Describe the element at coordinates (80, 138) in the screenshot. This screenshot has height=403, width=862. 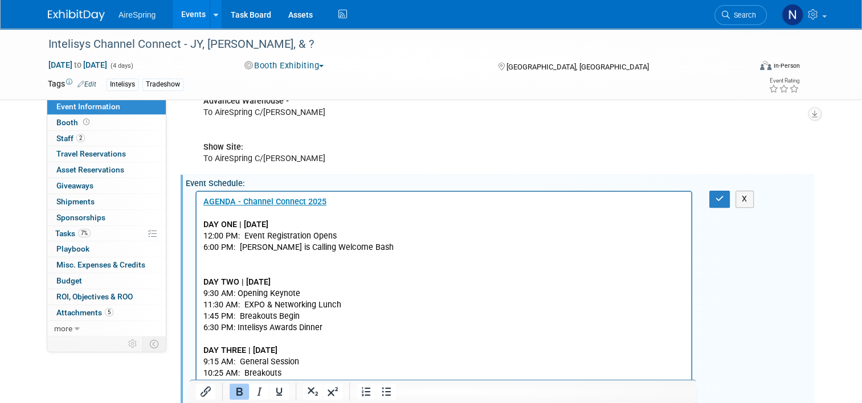
I see `span: 2` at that location.